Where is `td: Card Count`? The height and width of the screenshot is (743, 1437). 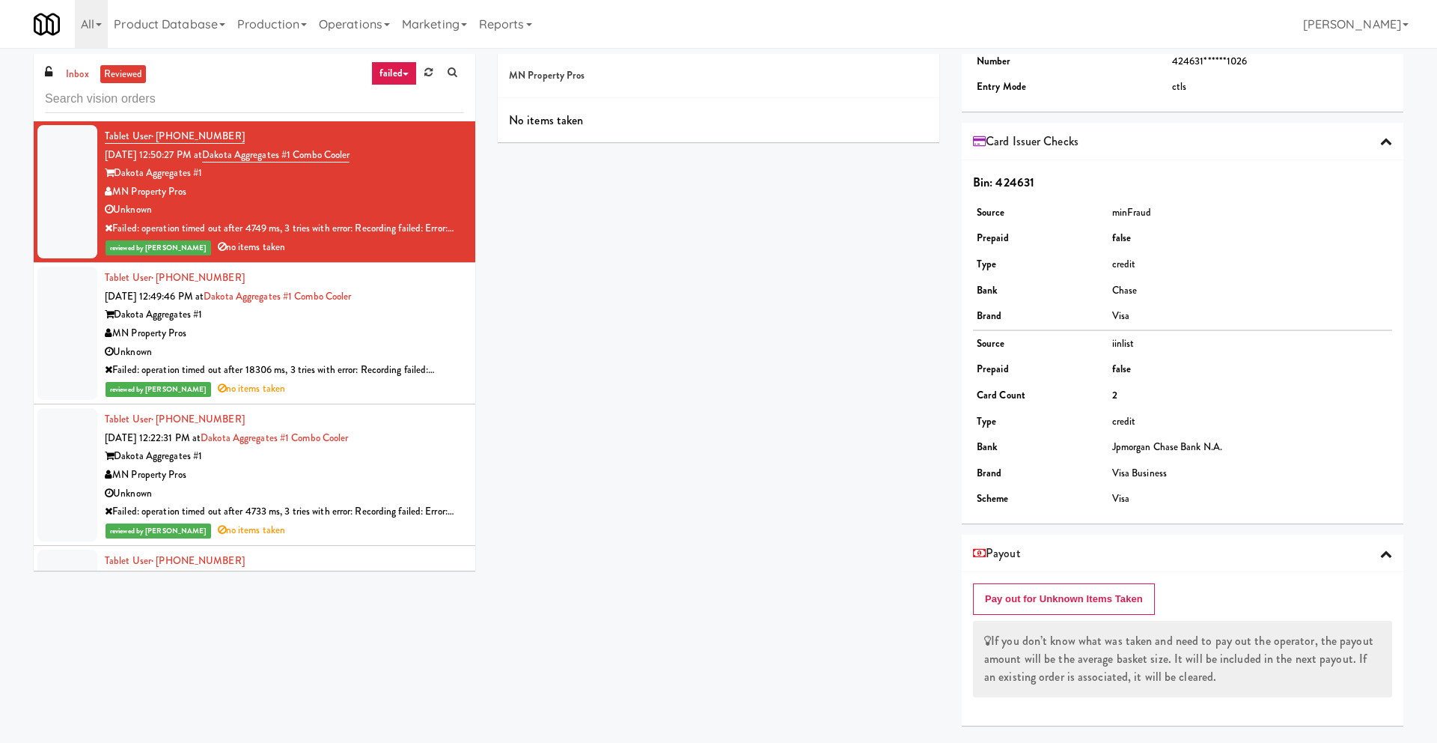
td: Card Count is located at coordinates (1041, 395).